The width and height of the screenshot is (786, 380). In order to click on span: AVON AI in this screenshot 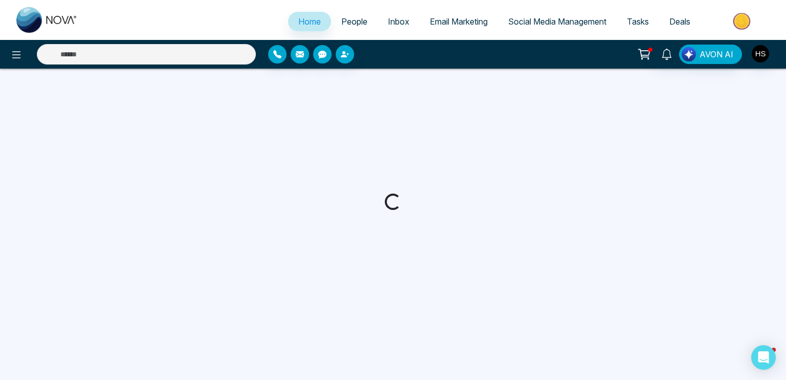, I will do `click(716, 54)`.